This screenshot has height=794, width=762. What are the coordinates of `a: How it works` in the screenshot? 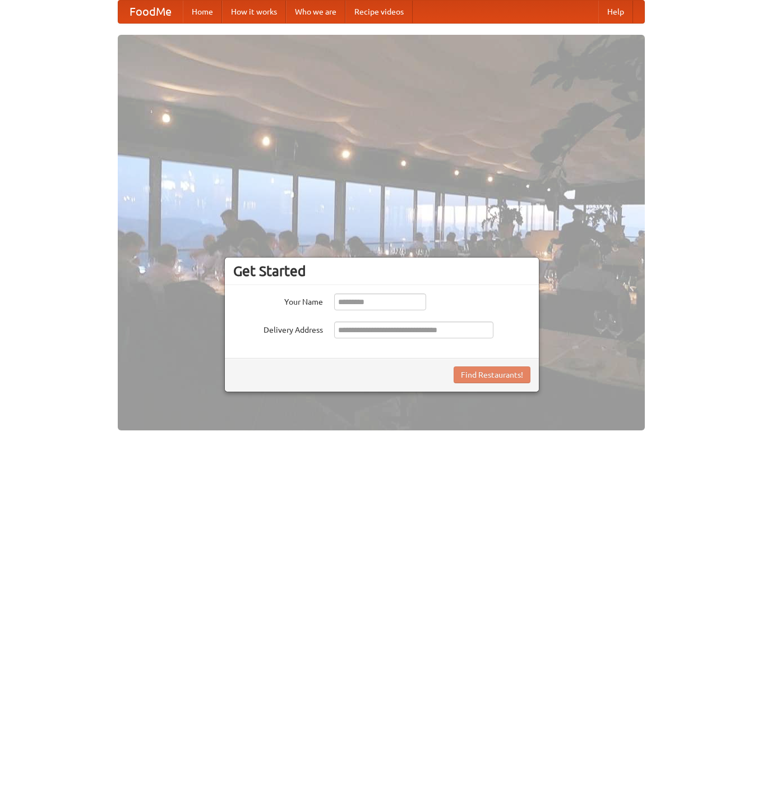 It's located at (254, 12).